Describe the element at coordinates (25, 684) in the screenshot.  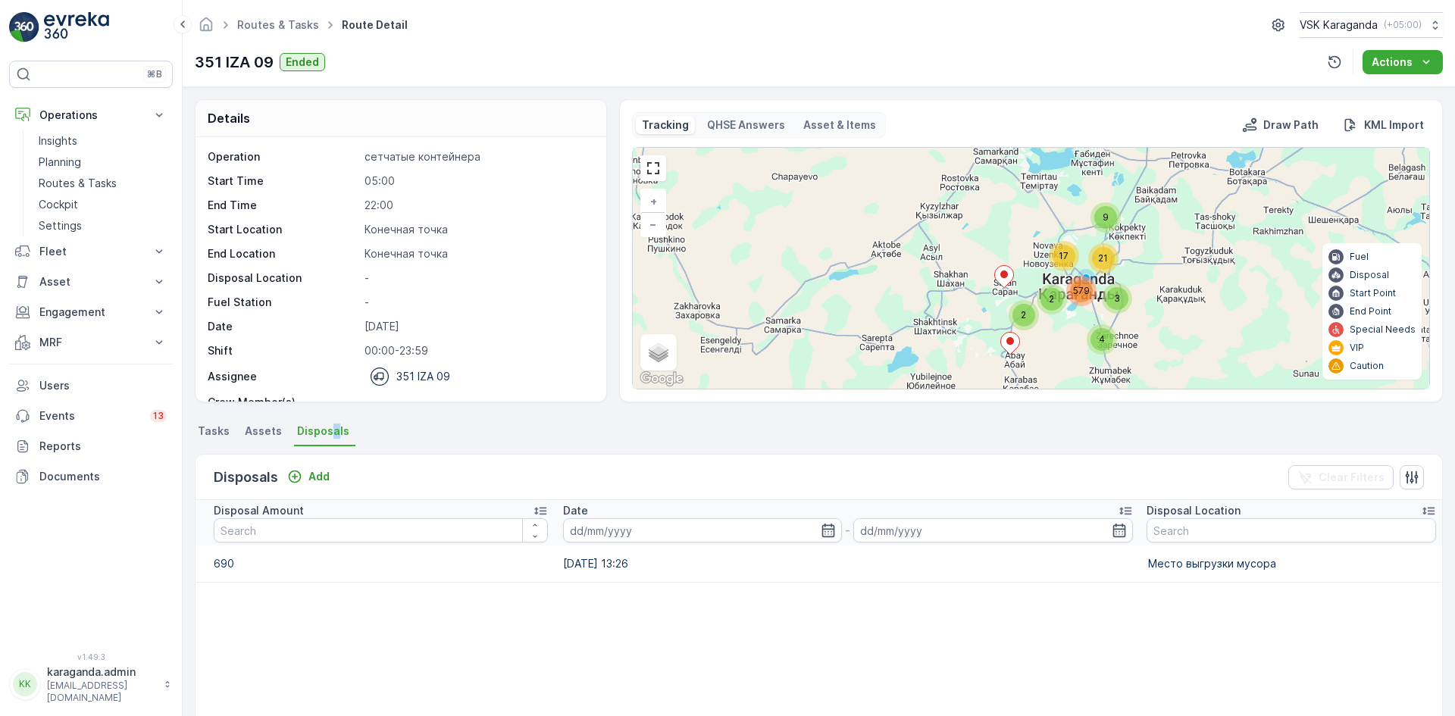
I see `div: KK` at that location.